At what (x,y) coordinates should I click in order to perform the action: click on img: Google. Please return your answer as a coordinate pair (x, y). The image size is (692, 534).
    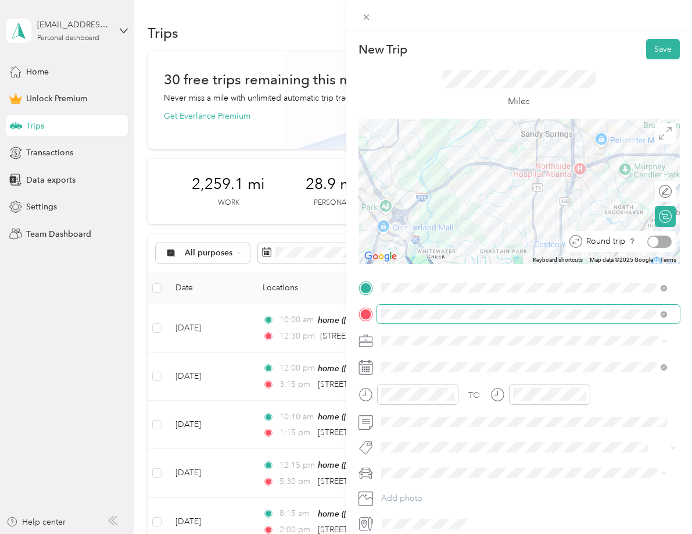
    Looking at the image, I should click on (381, 256).